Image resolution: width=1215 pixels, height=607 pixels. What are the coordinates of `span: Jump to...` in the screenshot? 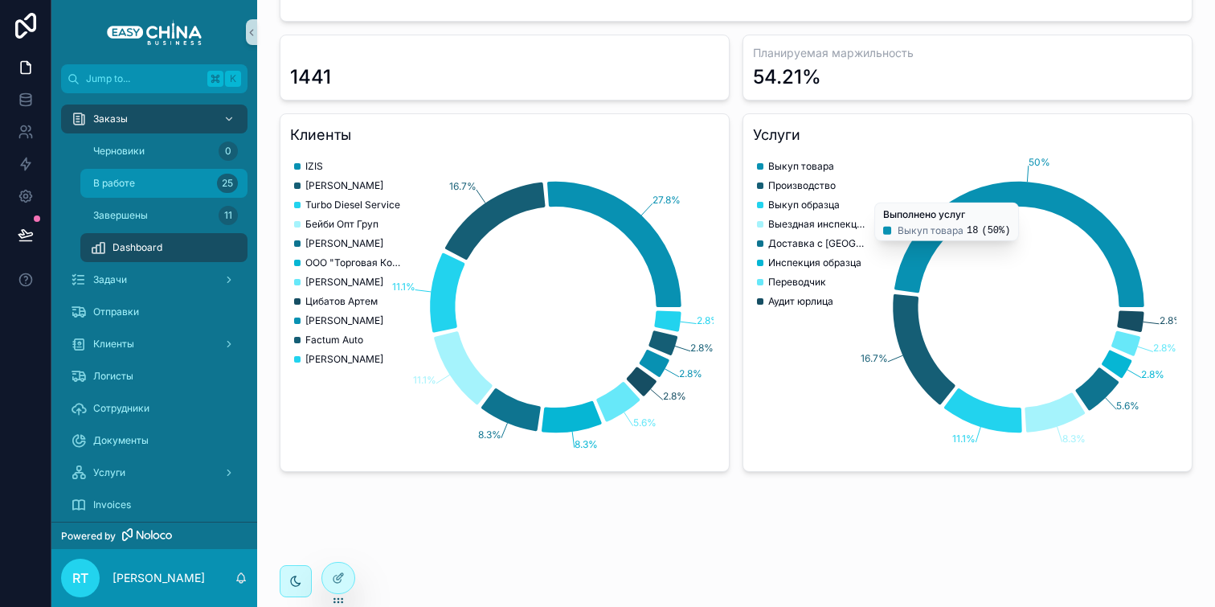 It's located at (143, 79).